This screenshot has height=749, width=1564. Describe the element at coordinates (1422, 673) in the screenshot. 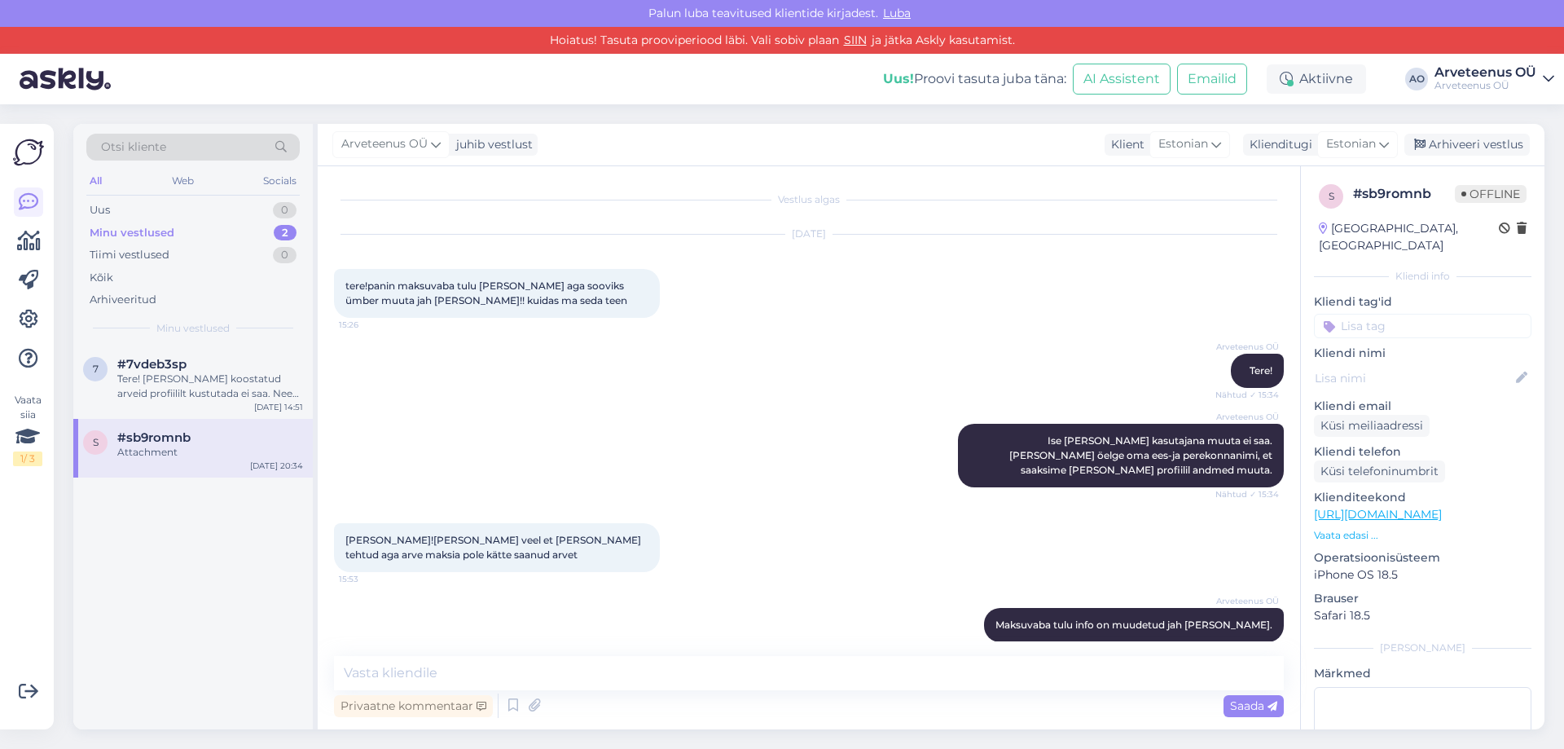

I see `p: Märkmed` at that location.